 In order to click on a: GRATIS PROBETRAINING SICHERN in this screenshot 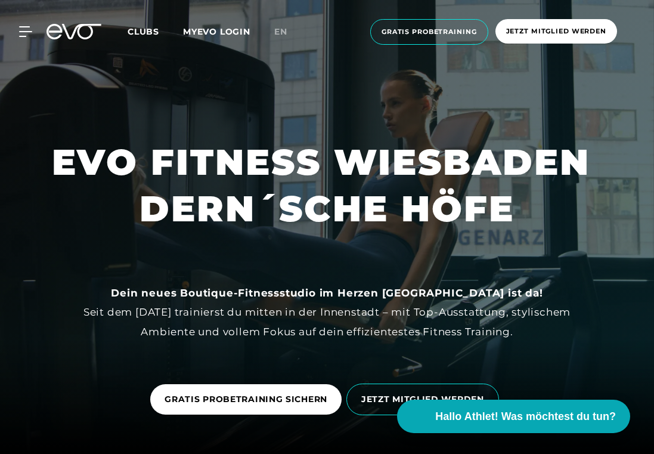, I will do `click(246, 399)`.